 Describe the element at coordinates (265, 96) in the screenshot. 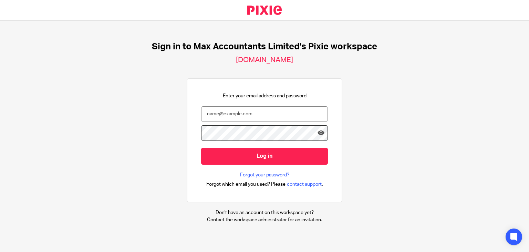

I see `p: Enter your email address and password` at that location.